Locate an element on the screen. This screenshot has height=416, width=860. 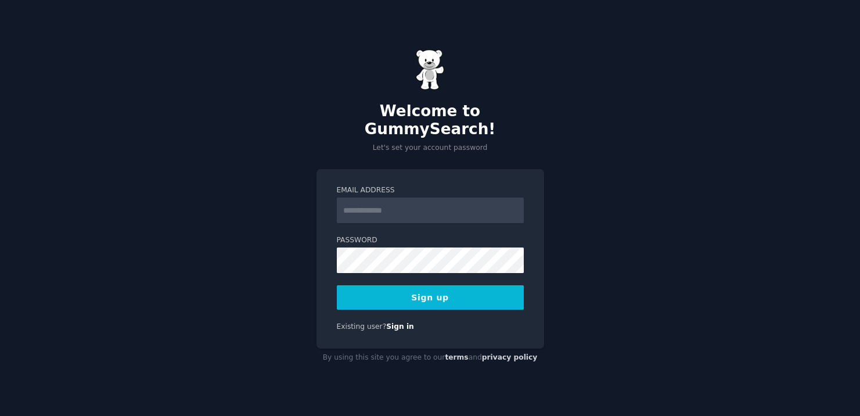
span: Existing user? is located at coordinates (362, 327).